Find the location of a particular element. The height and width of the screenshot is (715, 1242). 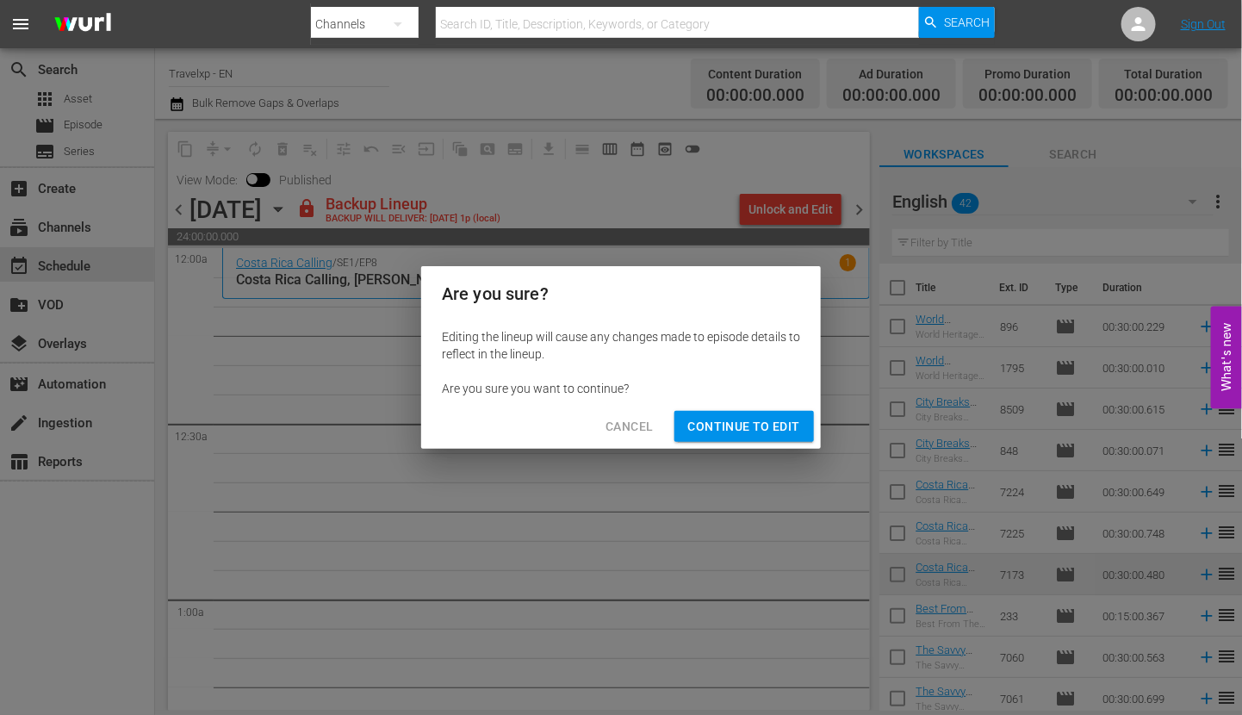

div: Editing the lineup will cause any changes made to episode details to reflect in the lineup. is located at coordinates (621, 345).